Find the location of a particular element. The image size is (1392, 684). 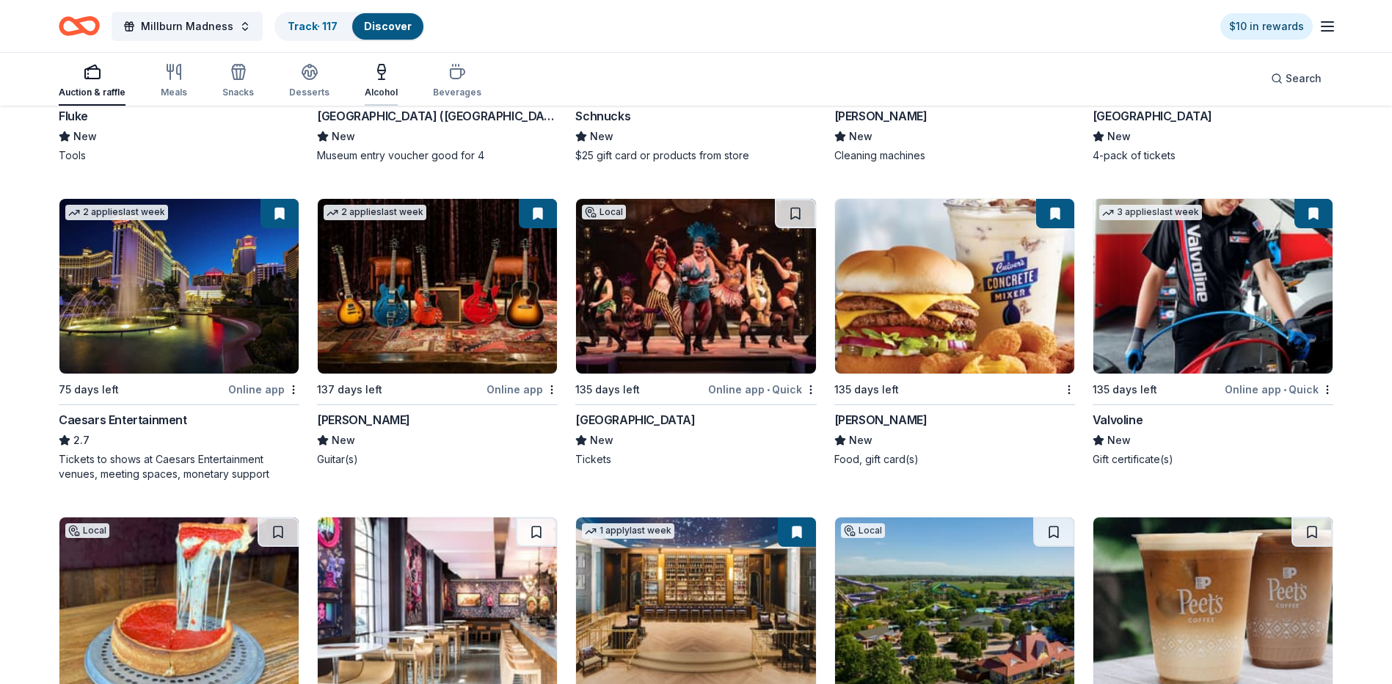

button: Search is located at coordinates (1296, 79).